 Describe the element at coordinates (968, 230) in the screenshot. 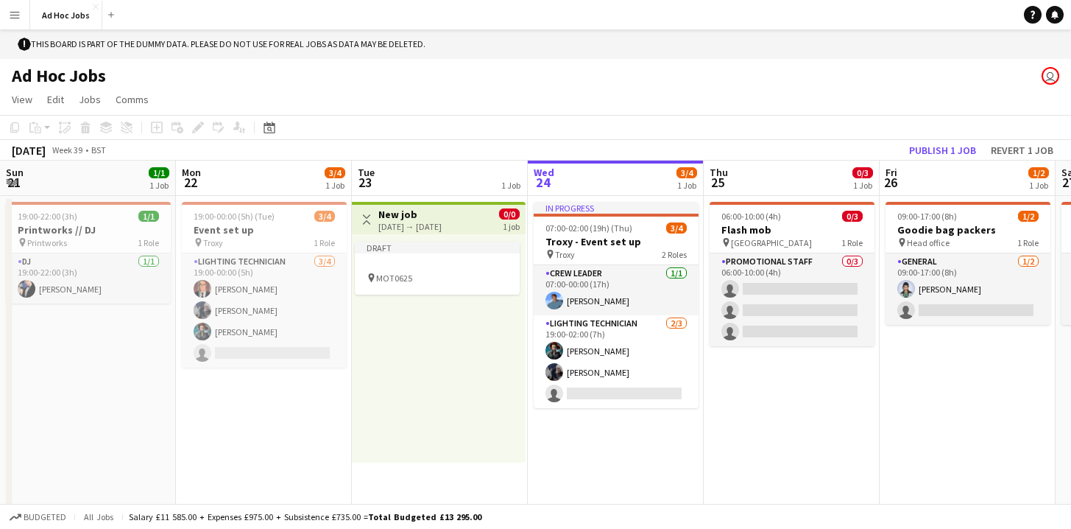

I see `h3: Goodie bag packers` at that location.